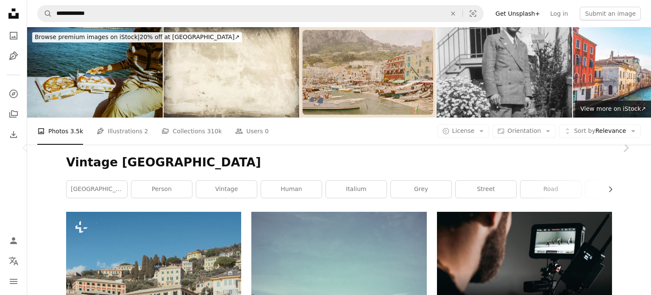 The image size is (651, 295). What do you see at coordinates (14, 281) in the screenshot?
I see `button: Menu` at bounding box center [14, 281].